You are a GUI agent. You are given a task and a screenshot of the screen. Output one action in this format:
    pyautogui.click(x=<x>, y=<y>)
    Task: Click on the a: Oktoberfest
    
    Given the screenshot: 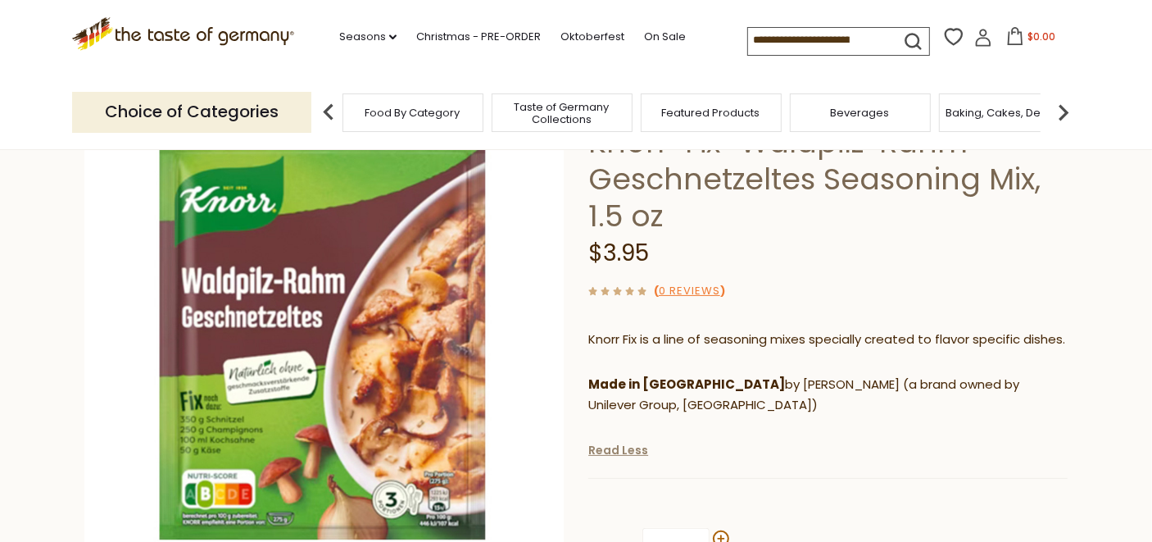 What is the action you would take?
    pyautogui.click(x=592, y=37)
    